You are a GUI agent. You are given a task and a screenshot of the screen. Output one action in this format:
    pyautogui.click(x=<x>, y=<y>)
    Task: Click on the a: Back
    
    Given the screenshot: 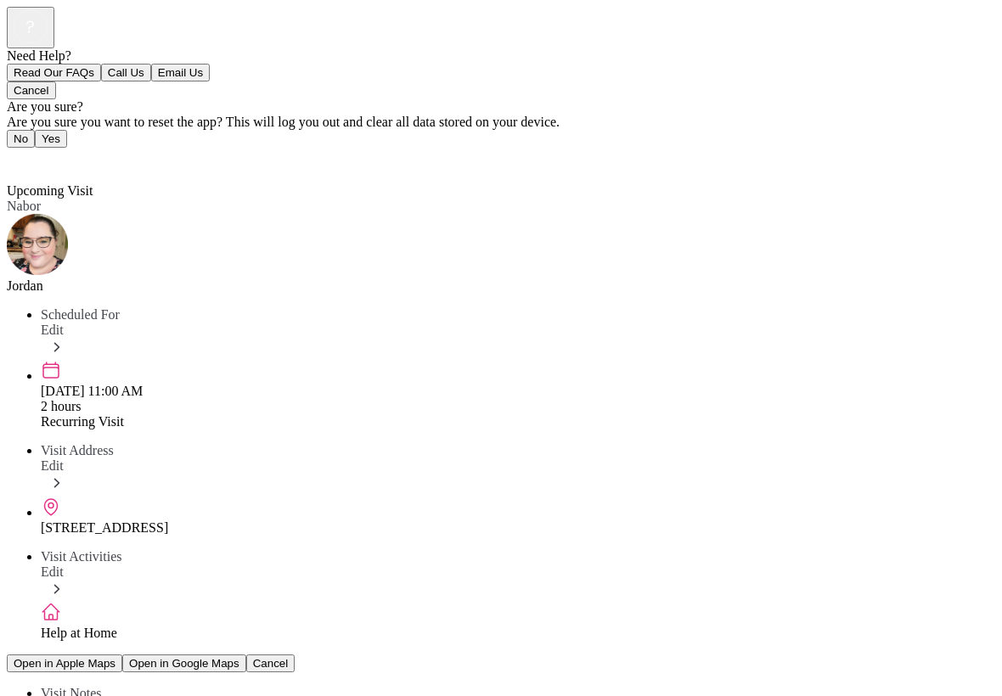 What is the action you would take?
    pyautogui.click(x=25, y=160)
    